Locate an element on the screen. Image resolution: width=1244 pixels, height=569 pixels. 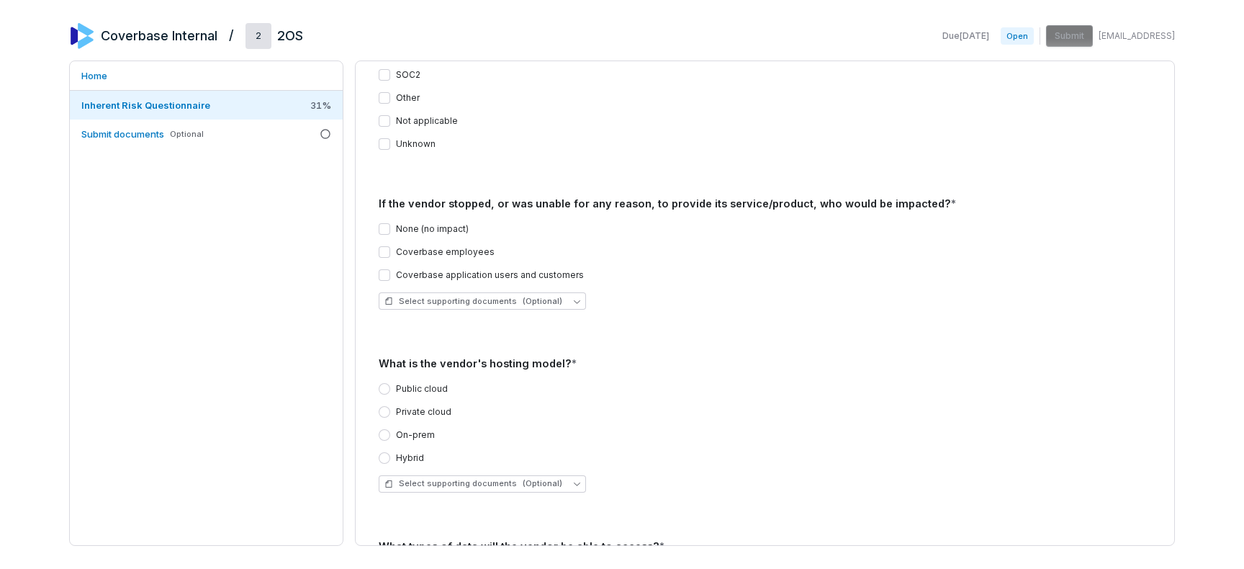
a: Submit documentsOptional is located at coordinates (206, 134).